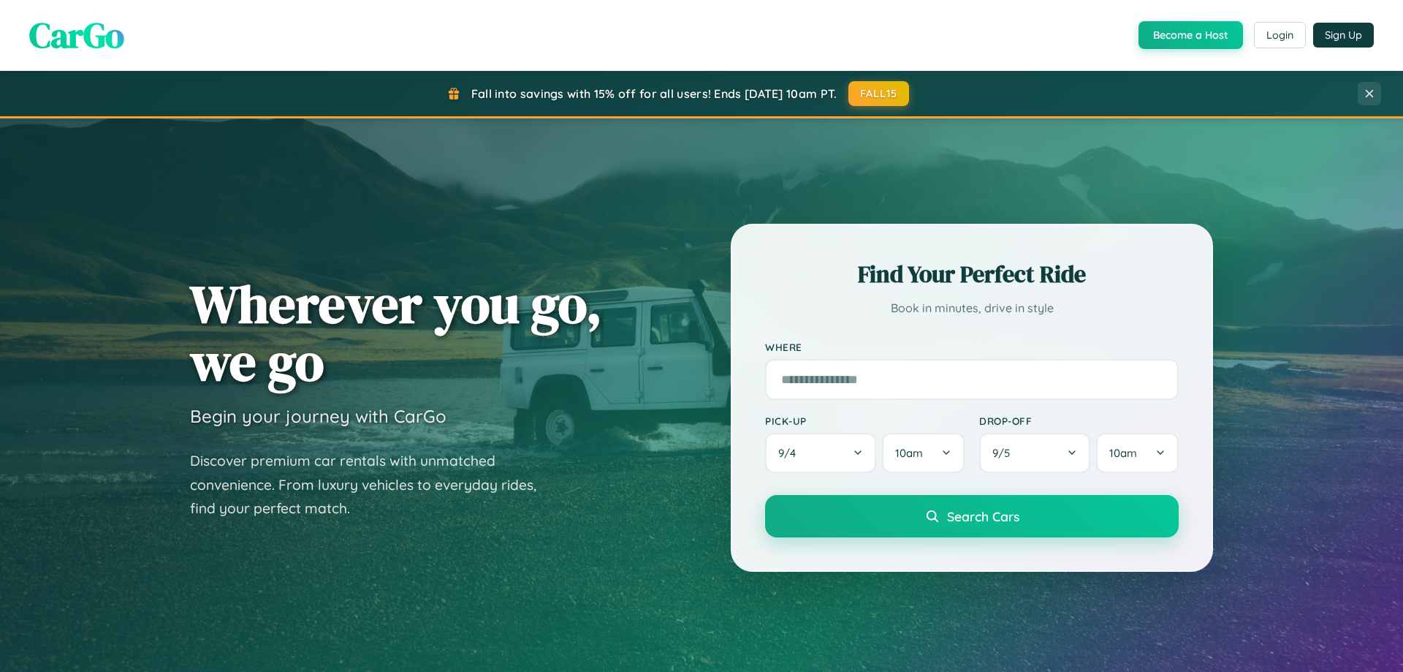  Describe the element at coordinates (396, 333) in the screenshot. I see `h1: Wherever you go, we go` at that location.